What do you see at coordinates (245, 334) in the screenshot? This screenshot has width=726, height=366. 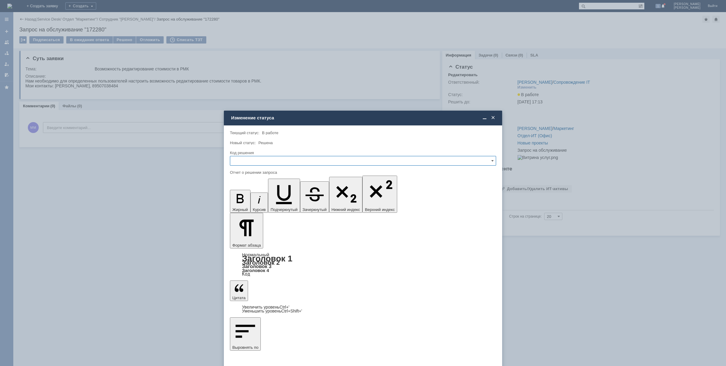 I see `button: Выровнять по` at bounding box center [245, 334].